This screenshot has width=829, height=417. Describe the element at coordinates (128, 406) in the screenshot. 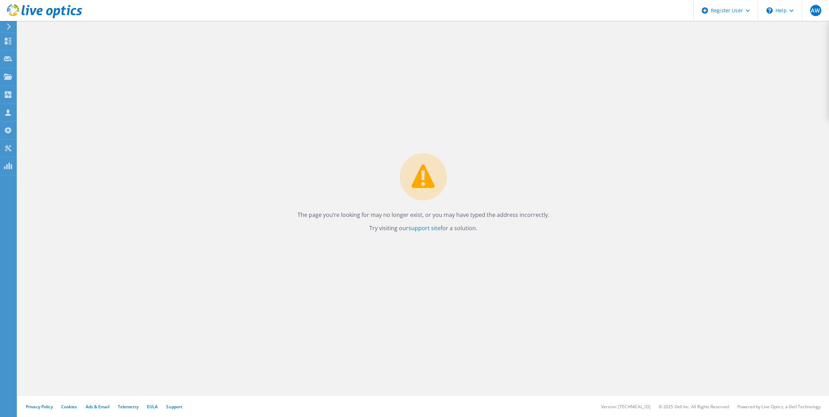

I see `a: Telemetry` at that location.